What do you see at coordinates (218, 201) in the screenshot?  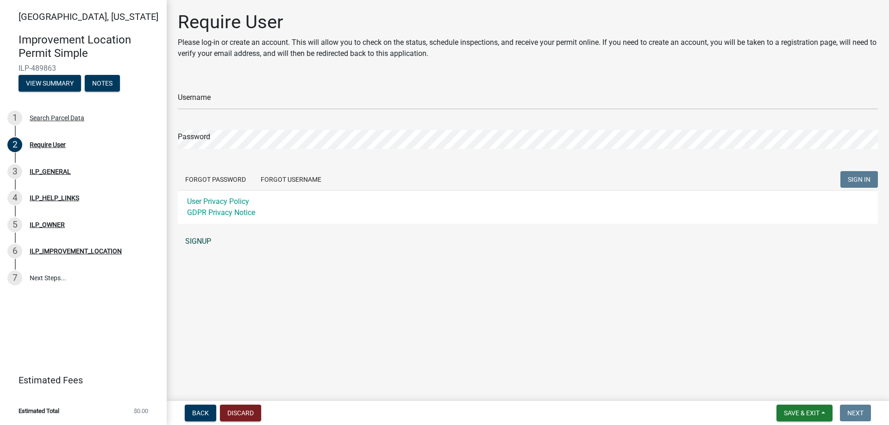 I see `a: User Privacy Policy` at bounding box center [218, 201].